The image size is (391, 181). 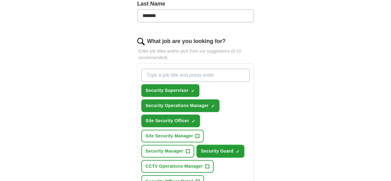 I want to click on img: search.png, so click(x=141, y=41).